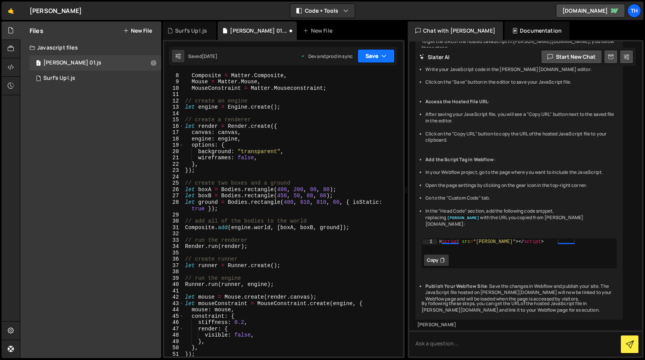 The image size is (645, 360). I want to click on div: 35, so click(174, 253).